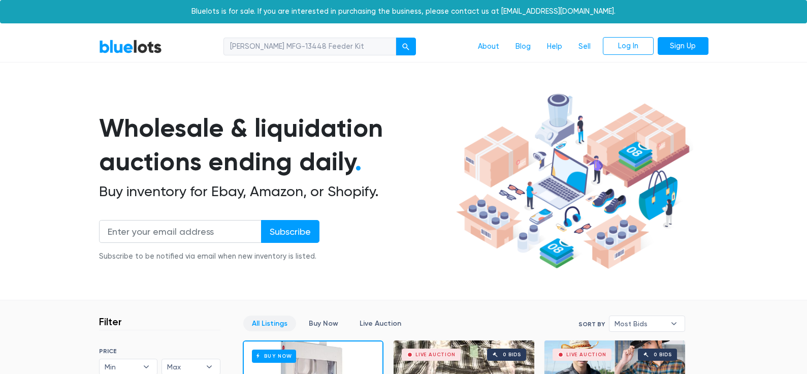 This screenshot has height=374, width=807. Describe the element at coordinates (380, 323) in the screenshot. I see `a: Live Auction` at that location.